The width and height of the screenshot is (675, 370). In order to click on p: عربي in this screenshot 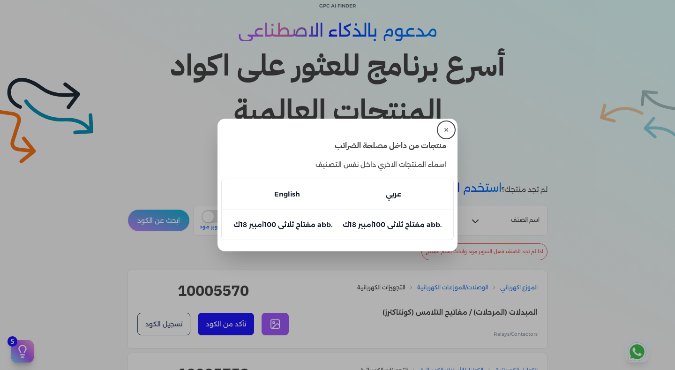, I will do `click(393, 194)`.